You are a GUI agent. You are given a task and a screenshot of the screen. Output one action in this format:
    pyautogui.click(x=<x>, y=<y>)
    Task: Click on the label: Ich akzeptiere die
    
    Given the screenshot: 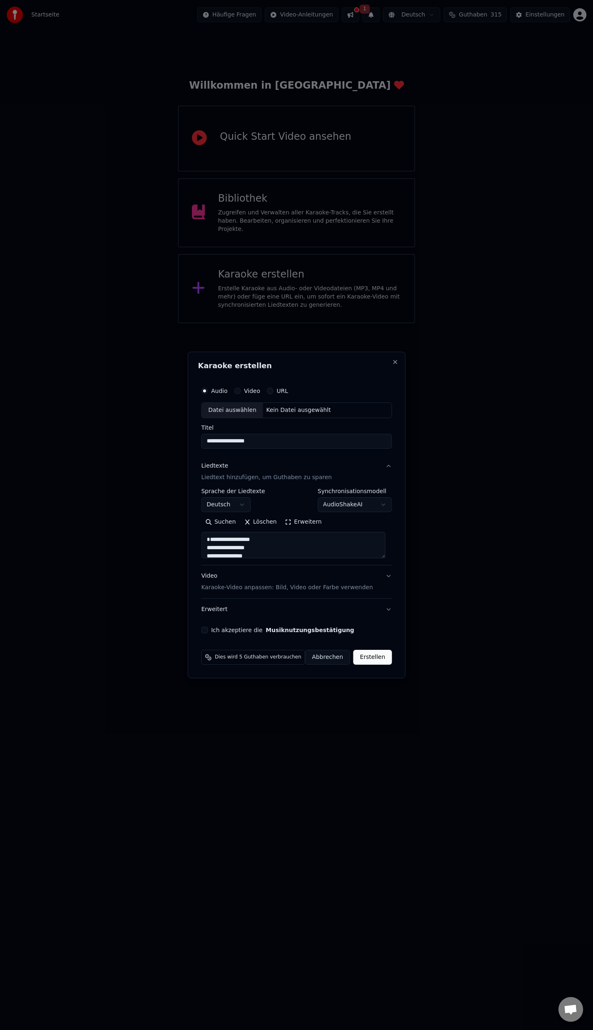 What is the action you would take?
    pyautogui.click(x=283, y=630)
    